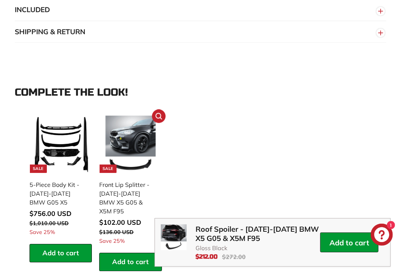  Describe the element at coordinates (206, 257) in the screenshot. I see `sale-price: $212.00` at that location.